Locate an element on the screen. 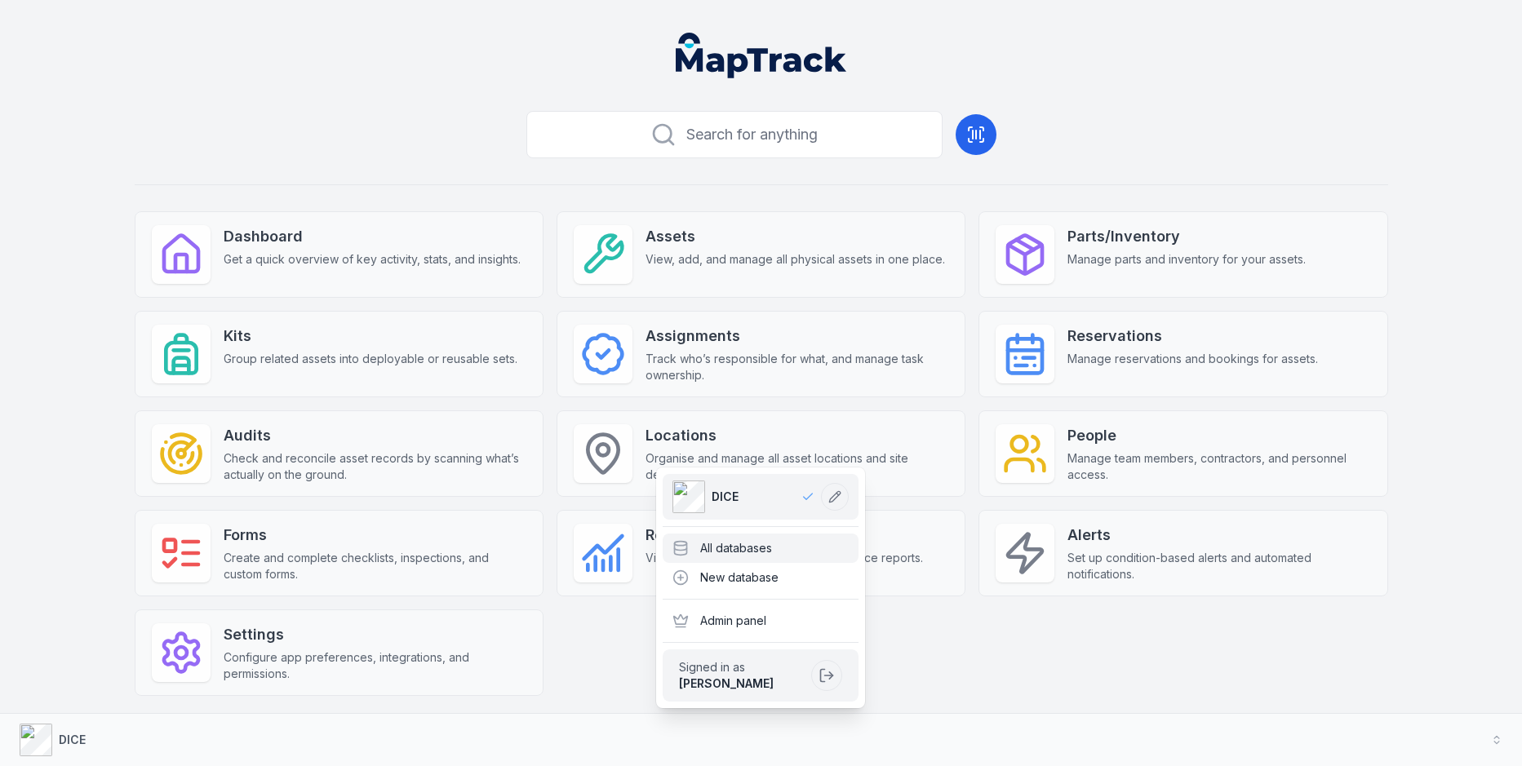 Image resolution: width=1522 pixels, height=766 pixels. strong: DICE is located at coordinates (72, 739).